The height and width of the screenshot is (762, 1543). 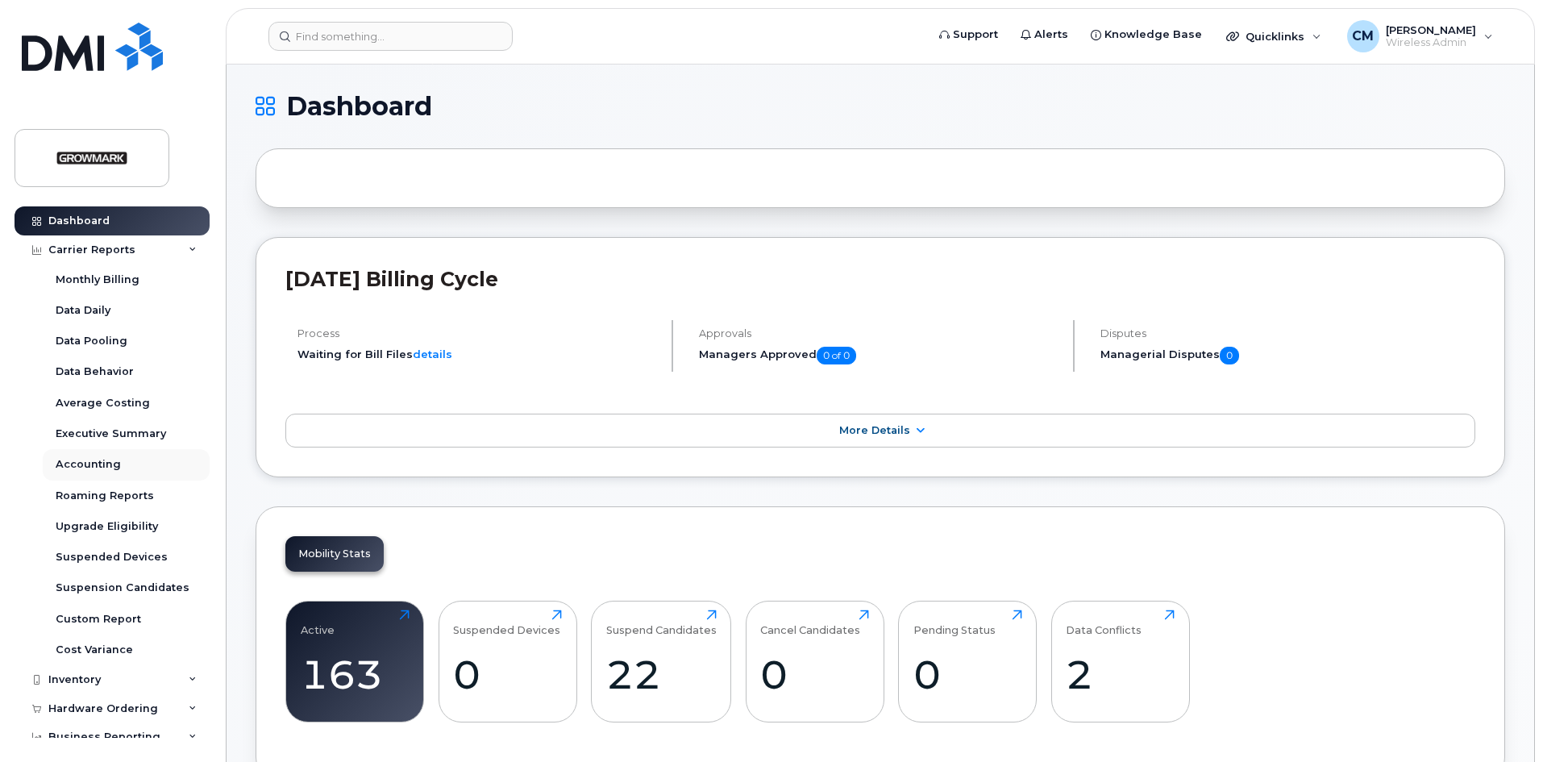 I want to click on a: Cancel Candidates0, so click(x=814, y=661).